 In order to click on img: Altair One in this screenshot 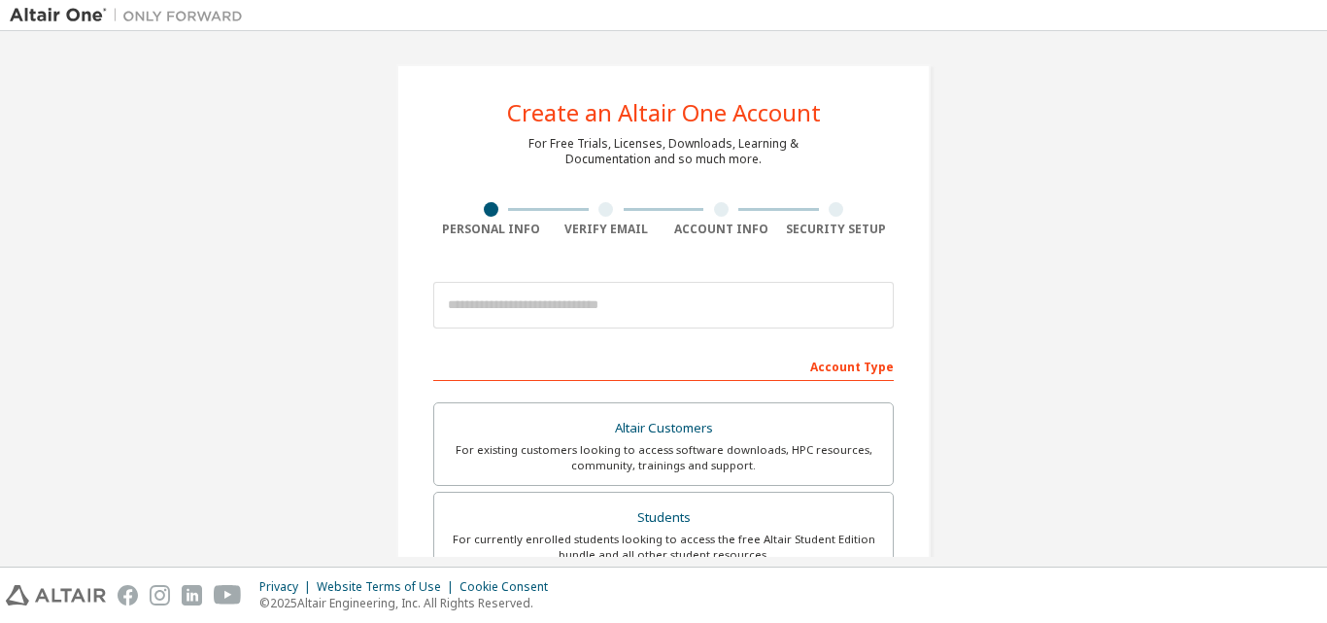, I will do `click(131, 16)`.